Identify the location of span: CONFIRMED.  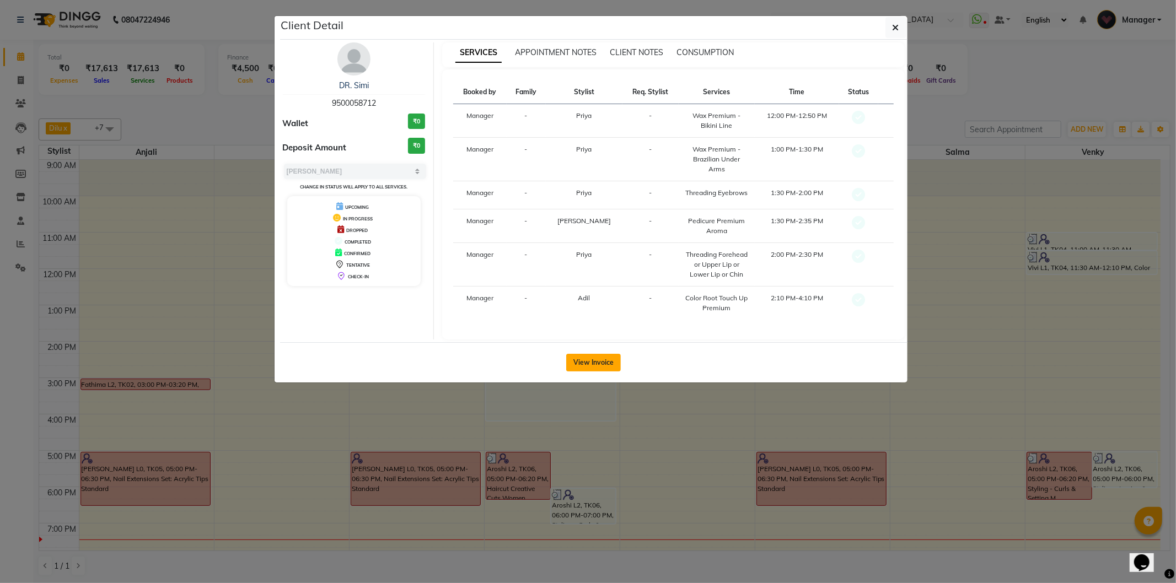
(357, 254).